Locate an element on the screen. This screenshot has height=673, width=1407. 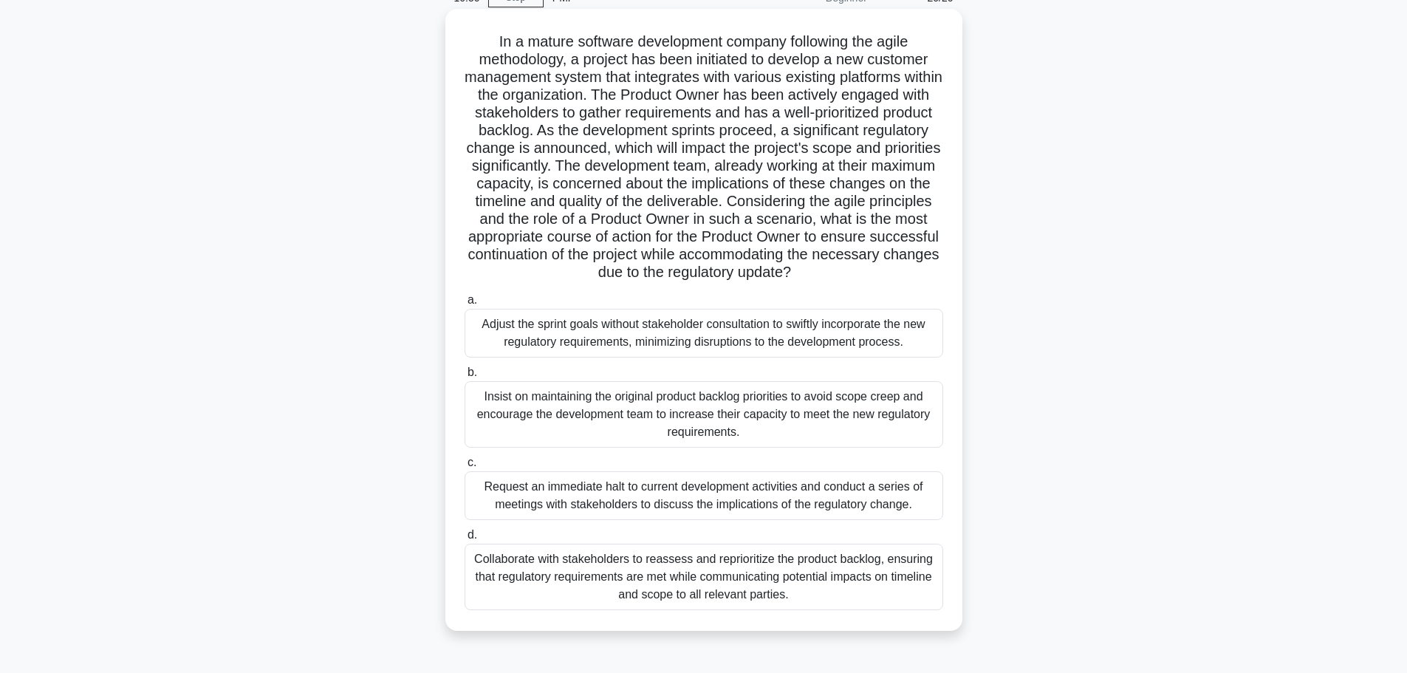
div: Collaborate with stakeholders to reassess and reprioritize the product backlog, ensuring that reg... is located at coordinates (704, 577).